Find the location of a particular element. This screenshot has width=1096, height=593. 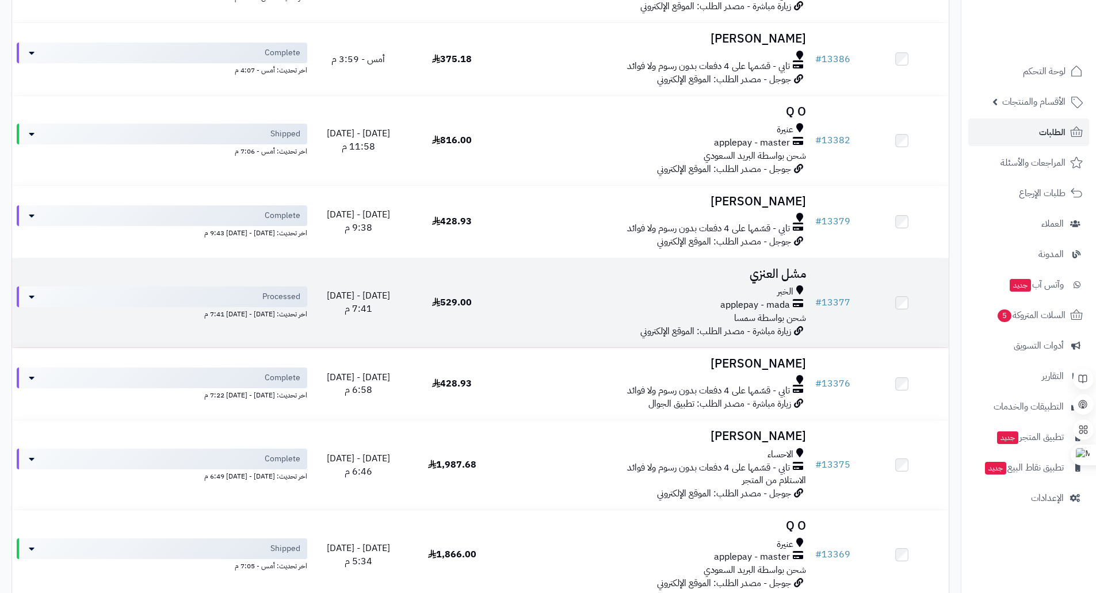

span: التطبيقات والخدمات is located at coordinates (1029, 407).